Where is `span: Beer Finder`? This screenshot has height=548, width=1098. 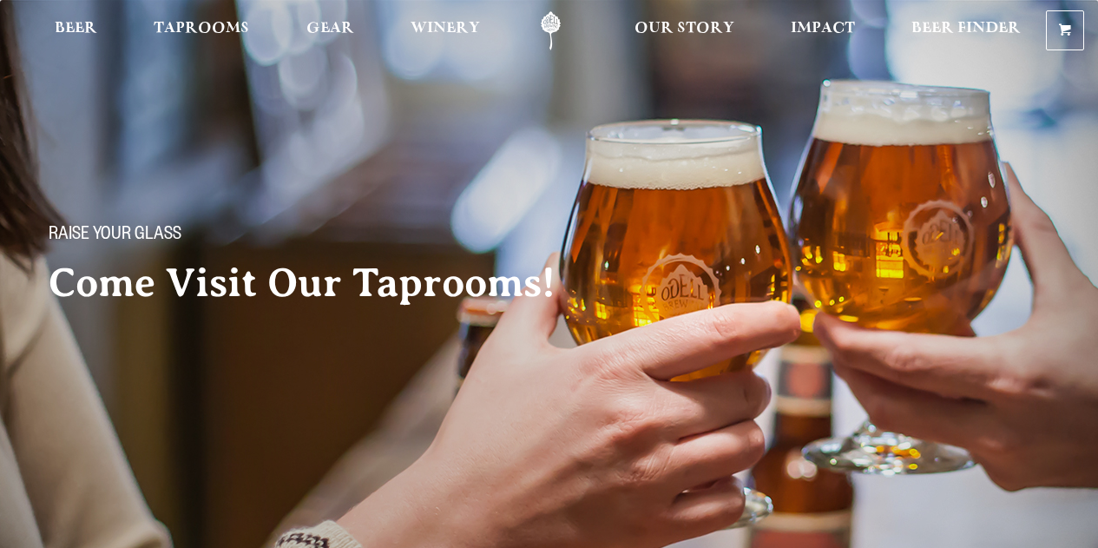
span: Beer Finder is located at coordinates (966, 29).